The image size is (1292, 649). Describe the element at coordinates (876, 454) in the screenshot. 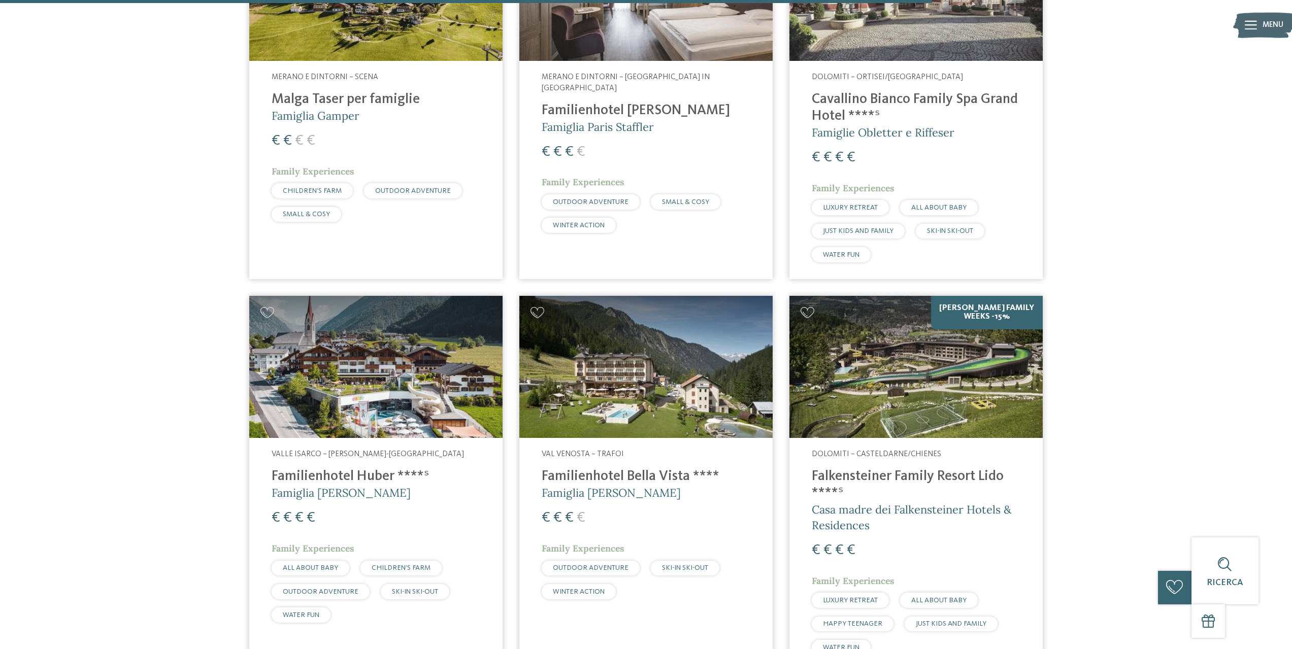

I see `span: Dolomiti – Casteldarne/Chienes` at that location.